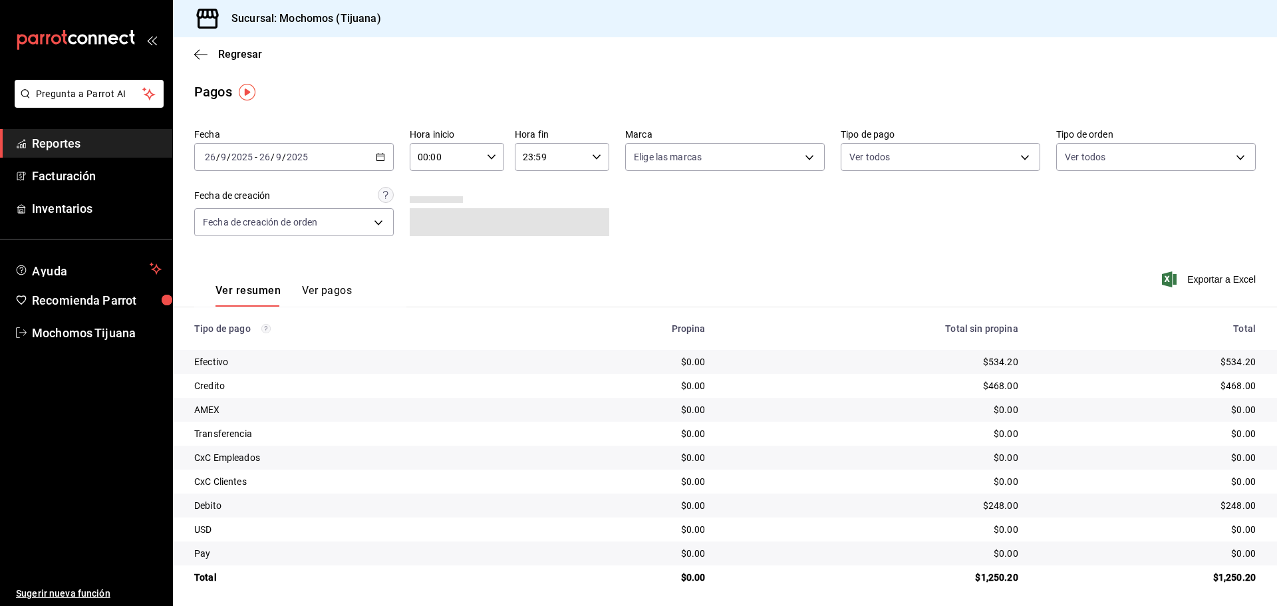  Describe the element at coordinates (88, 269) in the screenshot. I see `span: Ayuda` at that location.